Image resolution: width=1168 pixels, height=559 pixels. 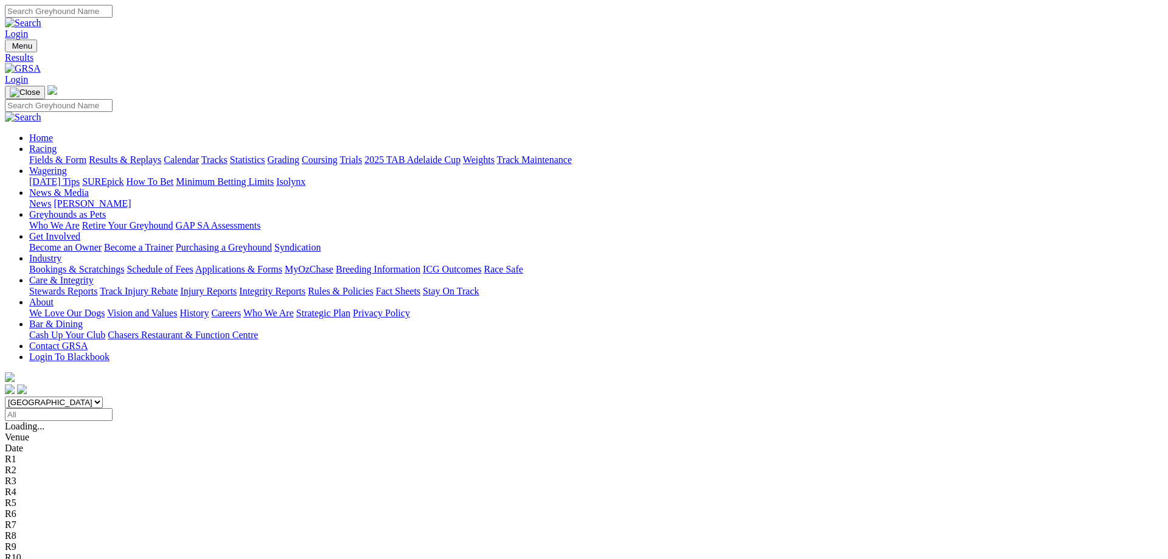 What do you see at coordinates (584, 437) in the screenshot?
I see `div: Venue` at bounding box center [584, 437].